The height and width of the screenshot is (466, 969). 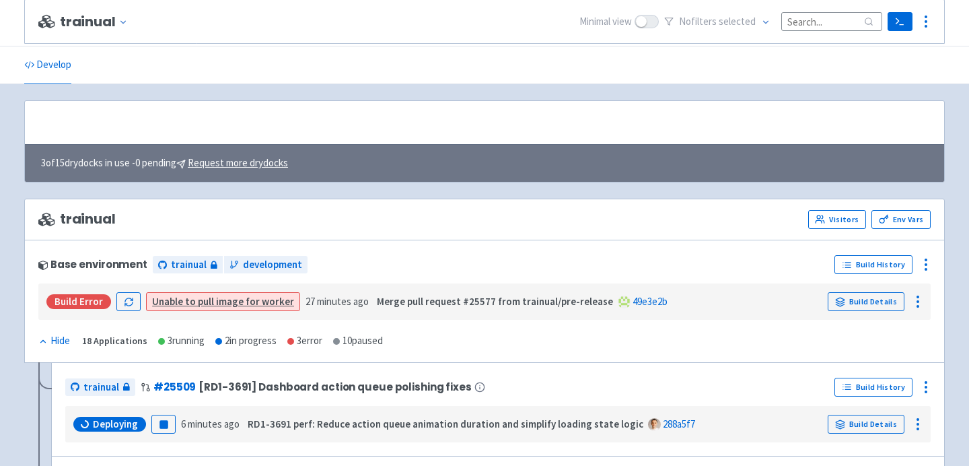 I want to click on a: #25509, so click(x=174, y=386).